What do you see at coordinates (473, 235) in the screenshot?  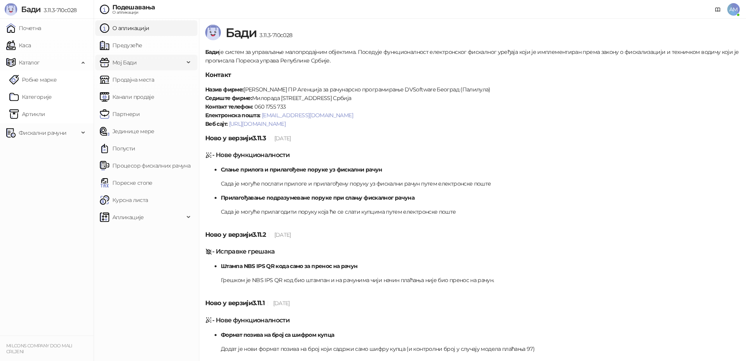 I see `h5: Ново у верзији 3.11.2` at bounding box center [473, 235].